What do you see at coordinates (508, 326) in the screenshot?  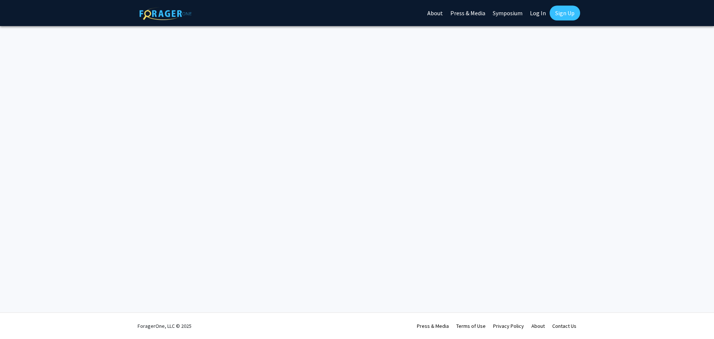 I see `a: Privacy Policy` at bounding box center [508, 326].